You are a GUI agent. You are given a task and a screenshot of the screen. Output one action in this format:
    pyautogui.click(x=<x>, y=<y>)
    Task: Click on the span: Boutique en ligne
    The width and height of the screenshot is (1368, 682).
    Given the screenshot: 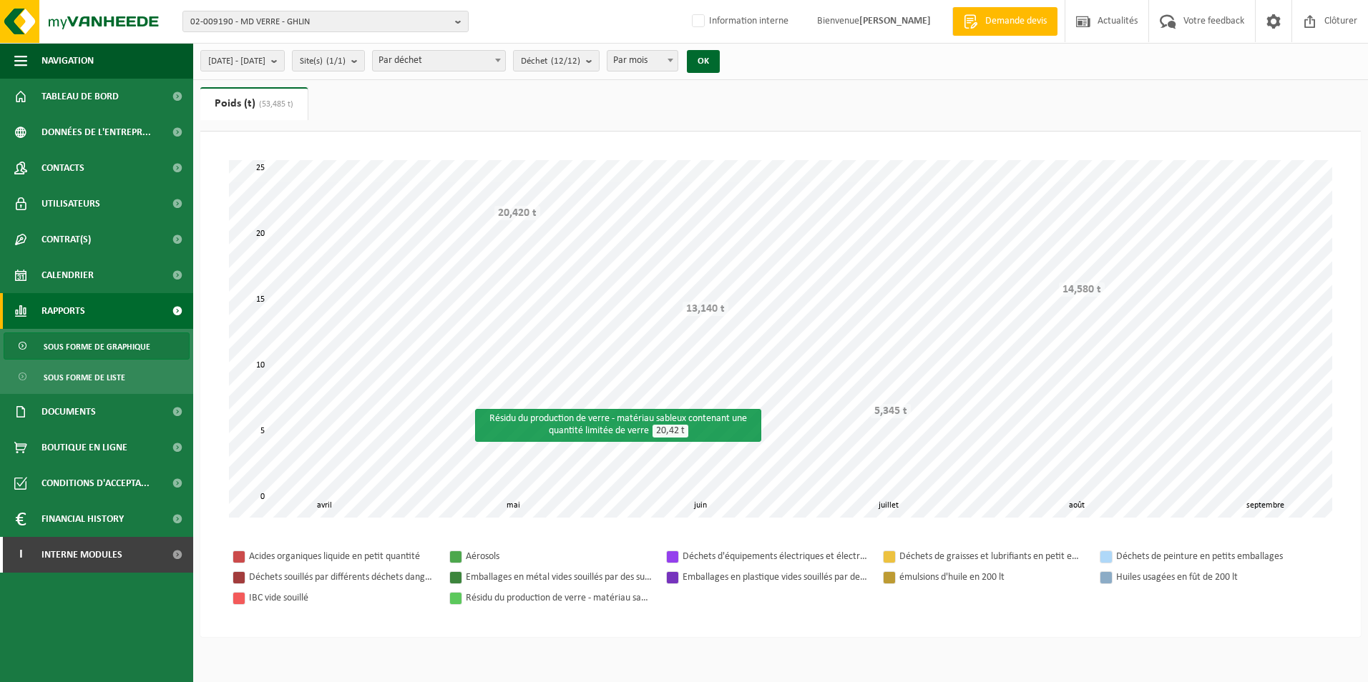 What is the action you would take?
    pyautogui.click(x=84, y=448)
    